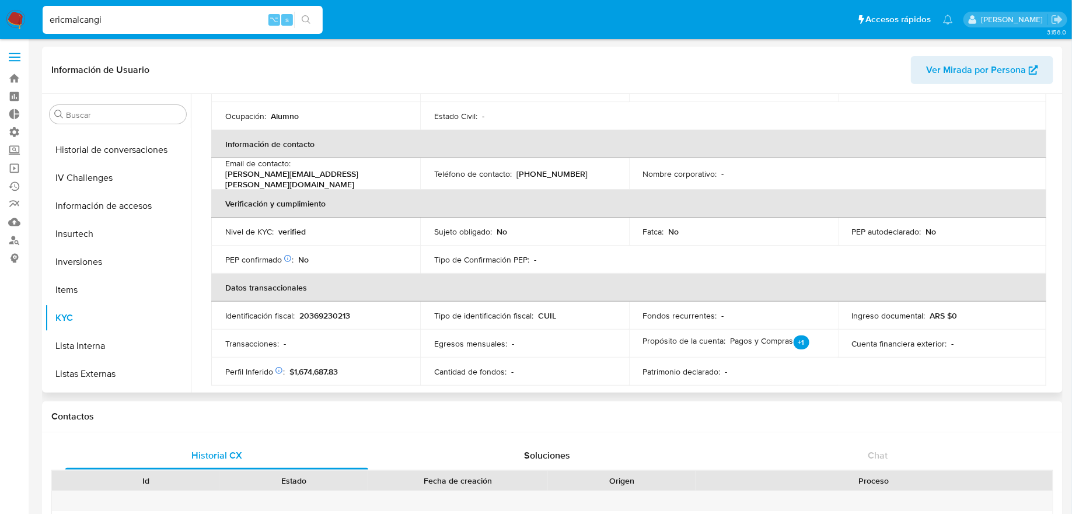  What do you see at coordinates (1014, 19) in the screenshot?
I see `p: eric.malcangi@mercadolibre.com` at bounding box center [1014, 19].